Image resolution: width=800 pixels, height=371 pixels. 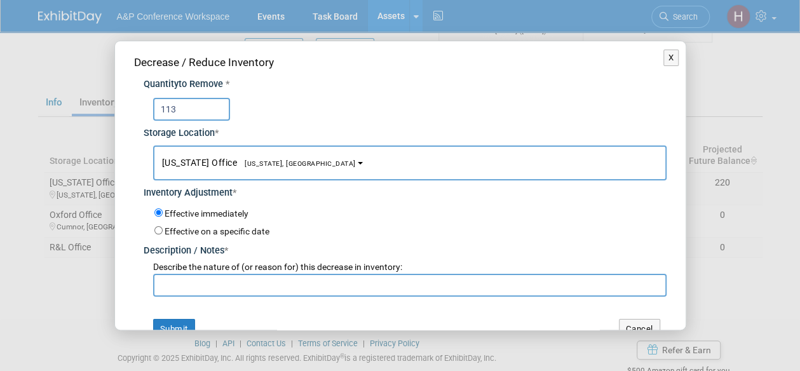 What do you see at coordinates (405, 130) in the screenshot?
I see `div: Storage Location` at bounding box center [405, 130].